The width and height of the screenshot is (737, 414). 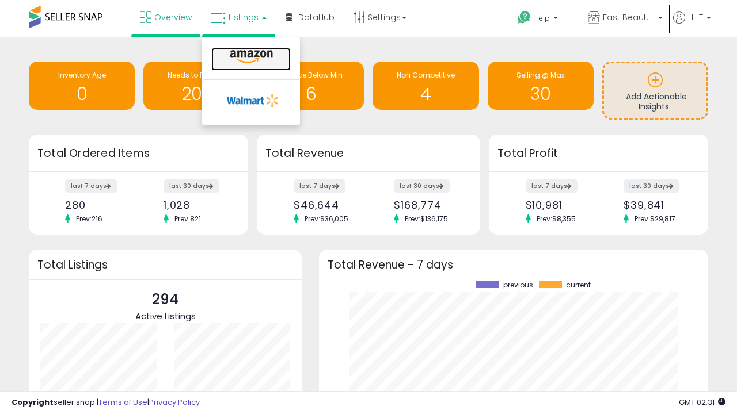 What do you see at coordinates (326, 205) in the screenshot?
I see `div: $46,644` at bounding box center [326, 205].